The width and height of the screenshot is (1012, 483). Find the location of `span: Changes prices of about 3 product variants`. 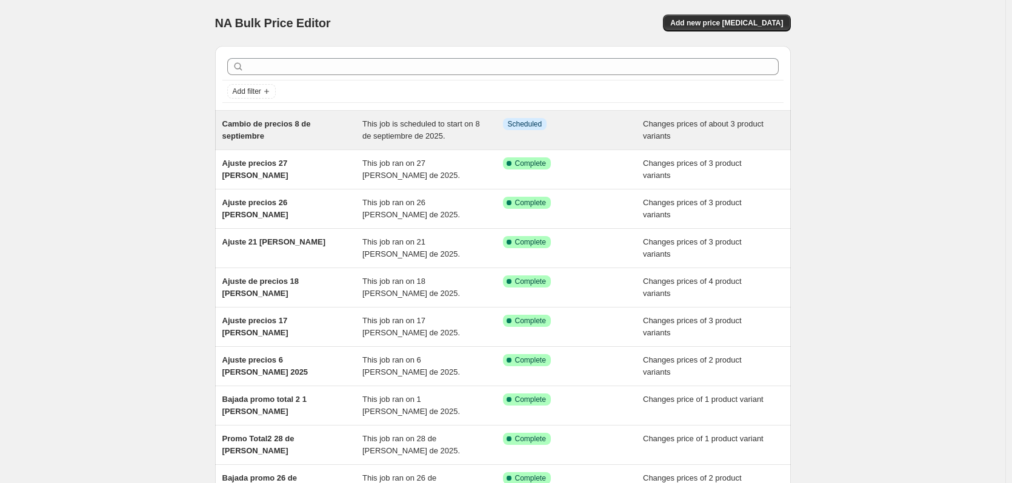

span: Changes prices of about 3 product variants is located at coordinates (703, 130).